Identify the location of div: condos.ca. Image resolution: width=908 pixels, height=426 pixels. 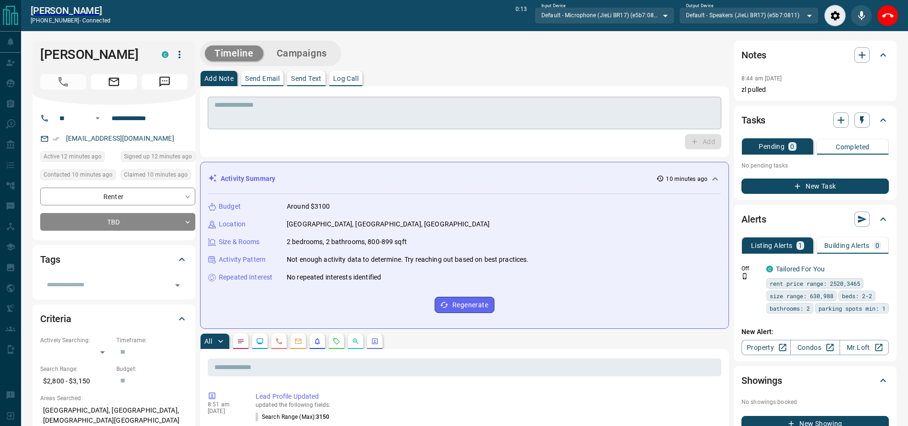
(769, 269).